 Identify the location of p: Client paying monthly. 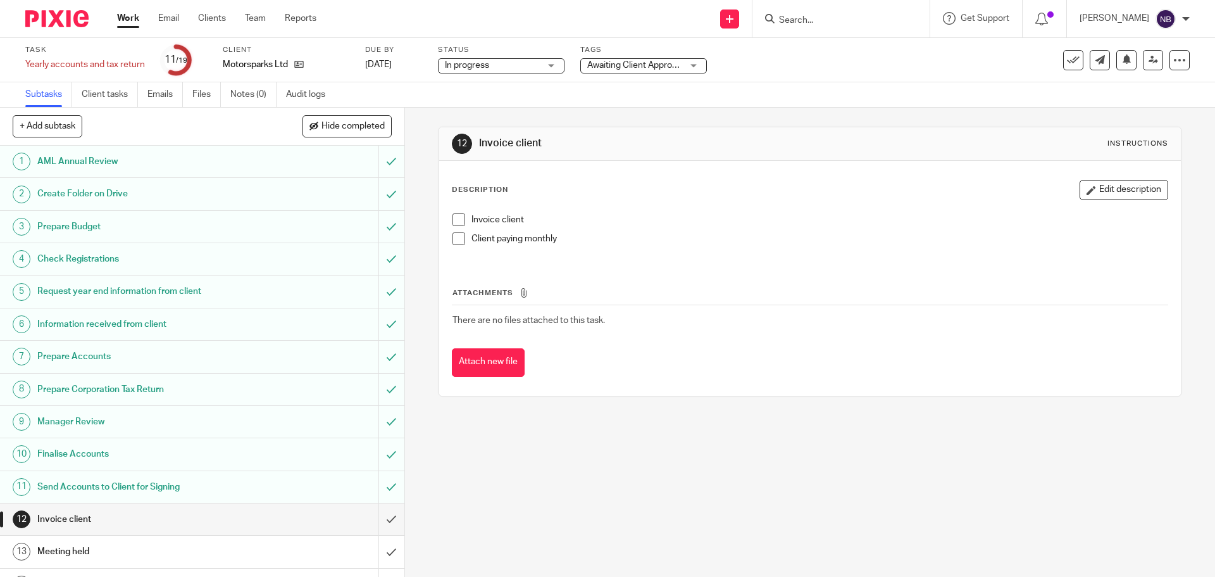
(819, 239).